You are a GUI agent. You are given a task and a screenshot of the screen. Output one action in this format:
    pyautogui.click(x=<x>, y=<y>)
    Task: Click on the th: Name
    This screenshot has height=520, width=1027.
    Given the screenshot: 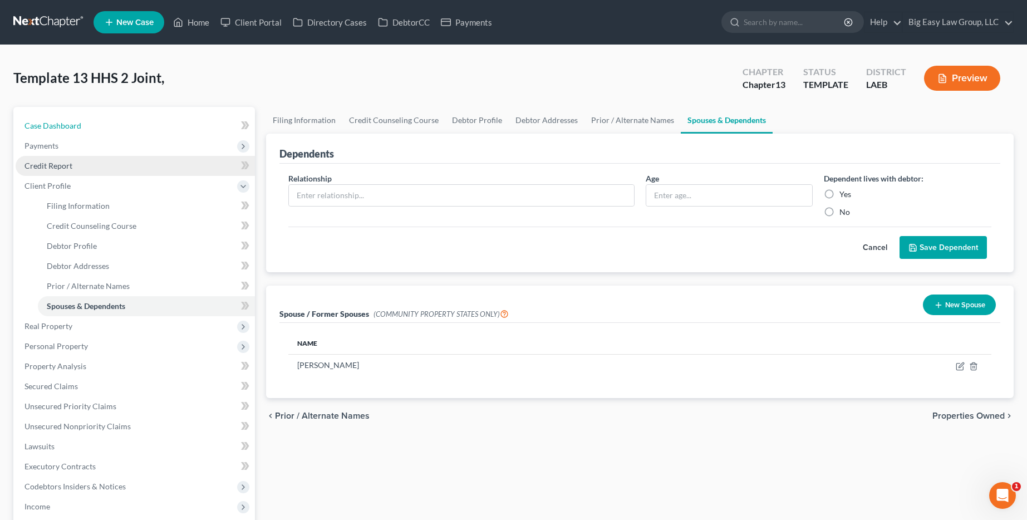 What is the action you would take?
    pyautogui.click(x=514, y=343)
    